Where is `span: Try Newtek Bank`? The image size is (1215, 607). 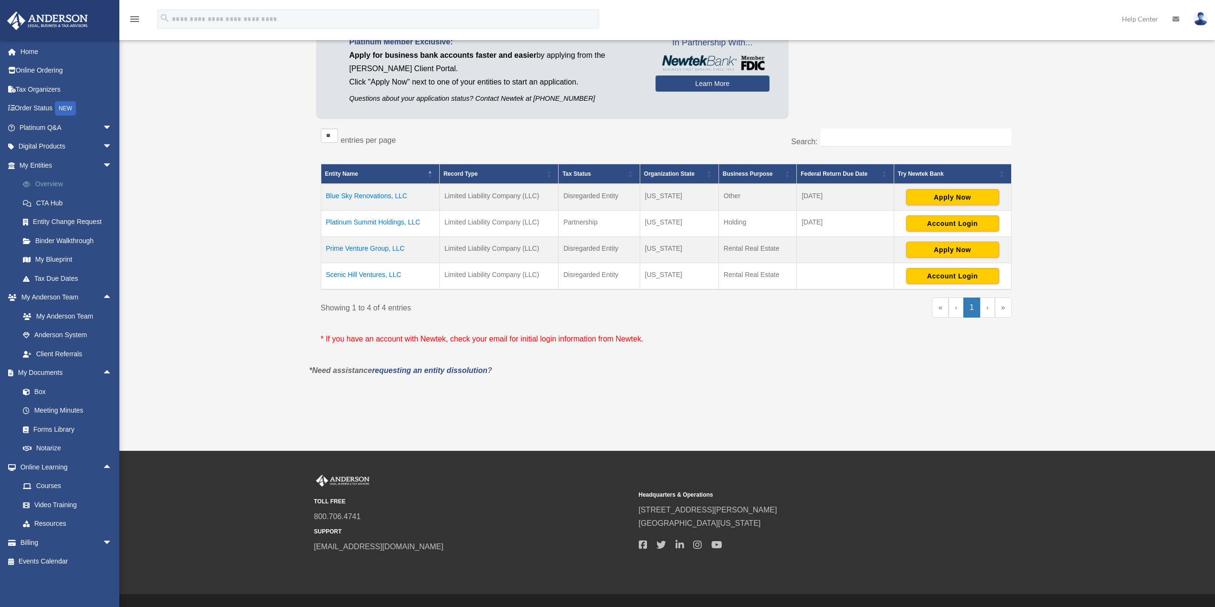
span: Try Newtek Bank is located at coordinates (947, 174).